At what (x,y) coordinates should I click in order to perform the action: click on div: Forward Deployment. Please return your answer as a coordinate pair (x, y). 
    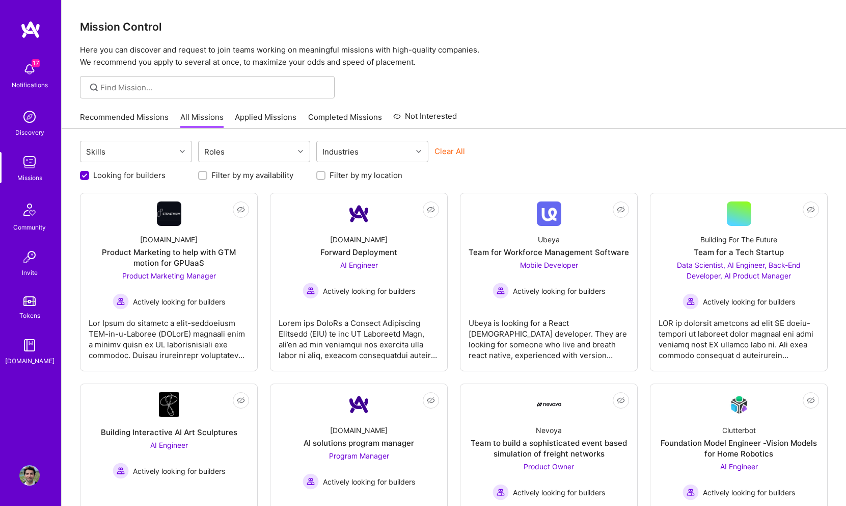
    Looking at the image, I should click on (359, 252).